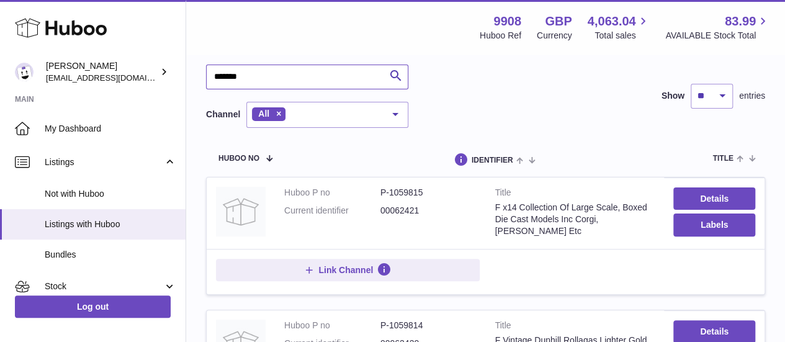  Describe the element at coordinates (110, 194) in the screenshot. I see `span: Not with Huboo` at that location.